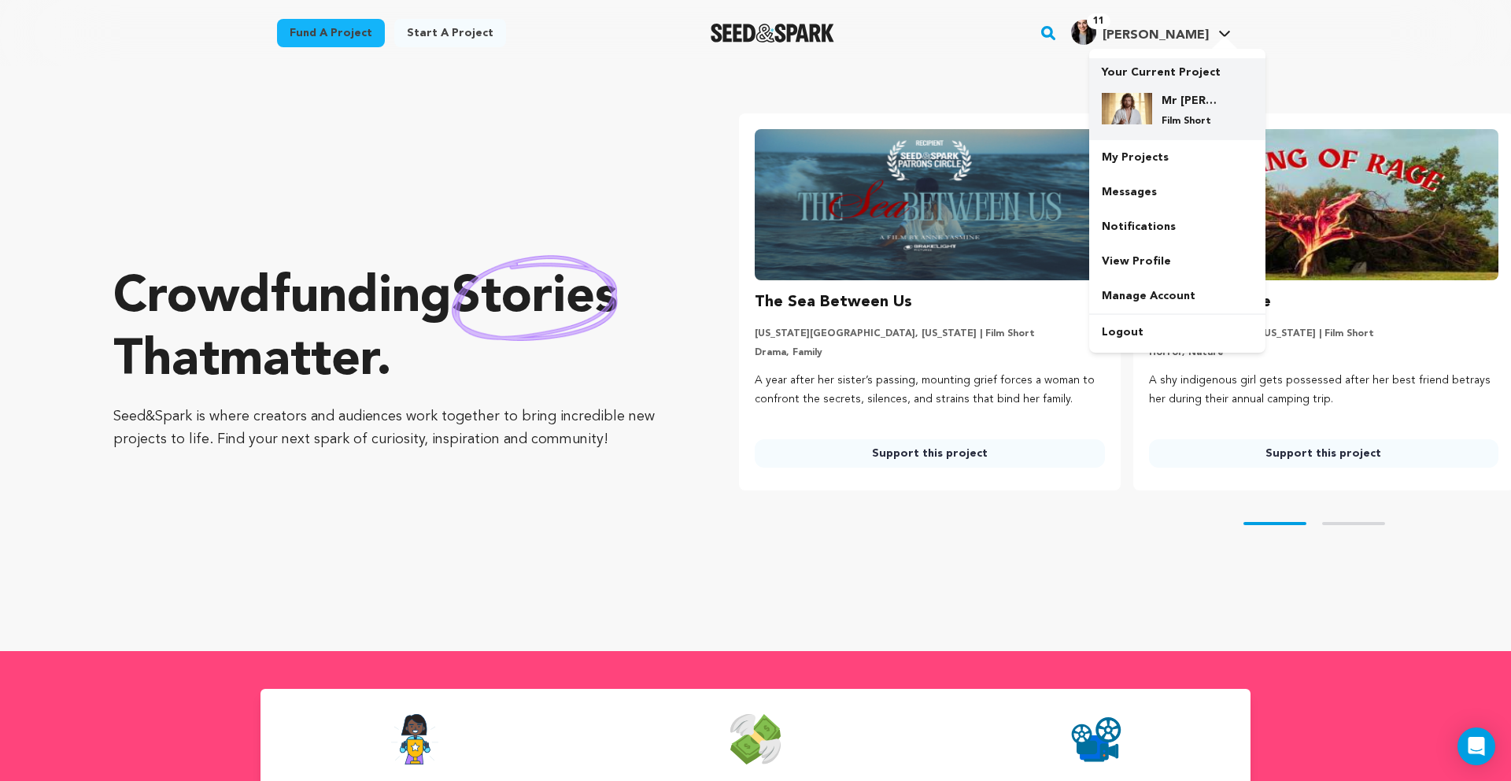  I want to click on img: Seed&Spark Money Raised Icon, so click(756, 739).